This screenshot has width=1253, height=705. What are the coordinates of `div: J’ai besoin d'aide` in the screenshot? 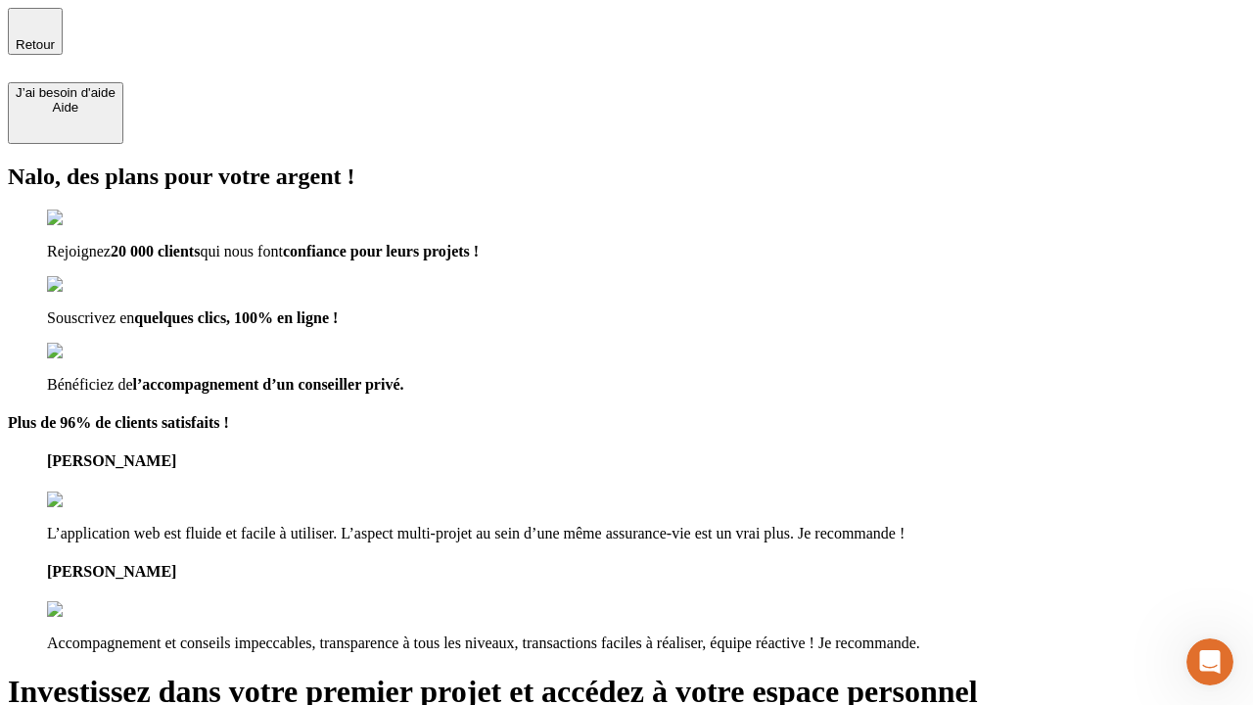 It's located at (66, 92).